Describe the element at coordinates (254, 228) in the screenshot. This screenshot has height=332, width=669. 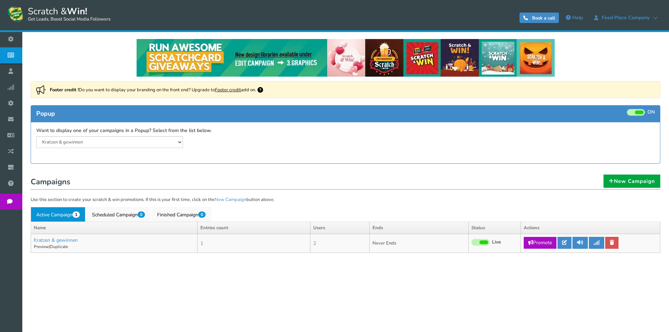
I see `th: Entries count` at that location.